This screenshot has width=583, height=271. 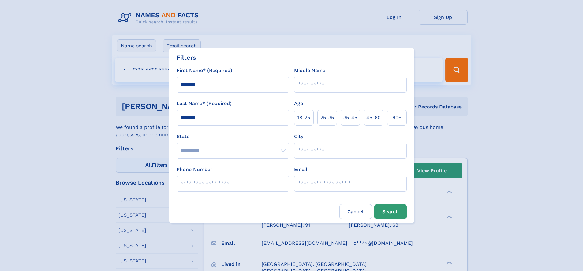 What do you see at coordinates (204, 104) in the screenshot?
I see `label: Last Name* (Required)` at bounding box center [204, 104].